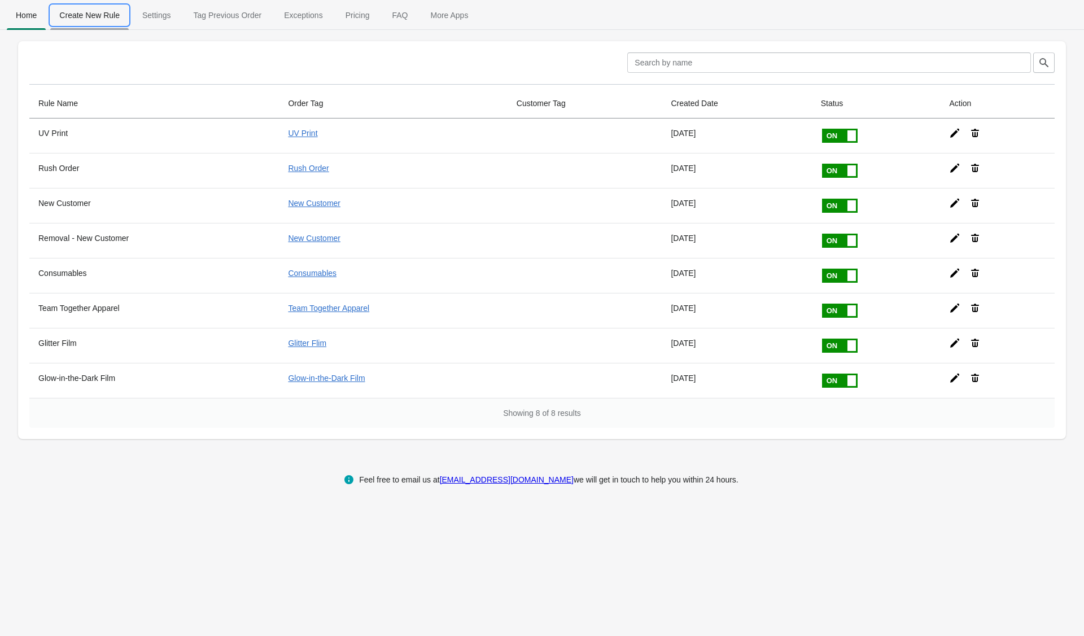  I want to click on span: More Apps, so click(449, 15).